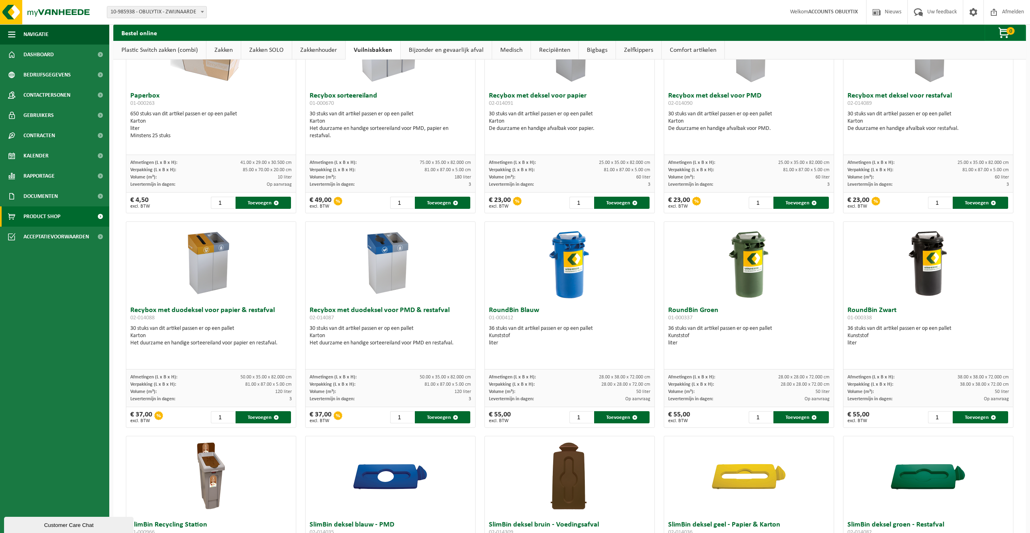 The height and width of the screenshot is (533, 1030). Describe the element at coordinates (1010, 31) in the screenshot. I see `span: 0` at that location.